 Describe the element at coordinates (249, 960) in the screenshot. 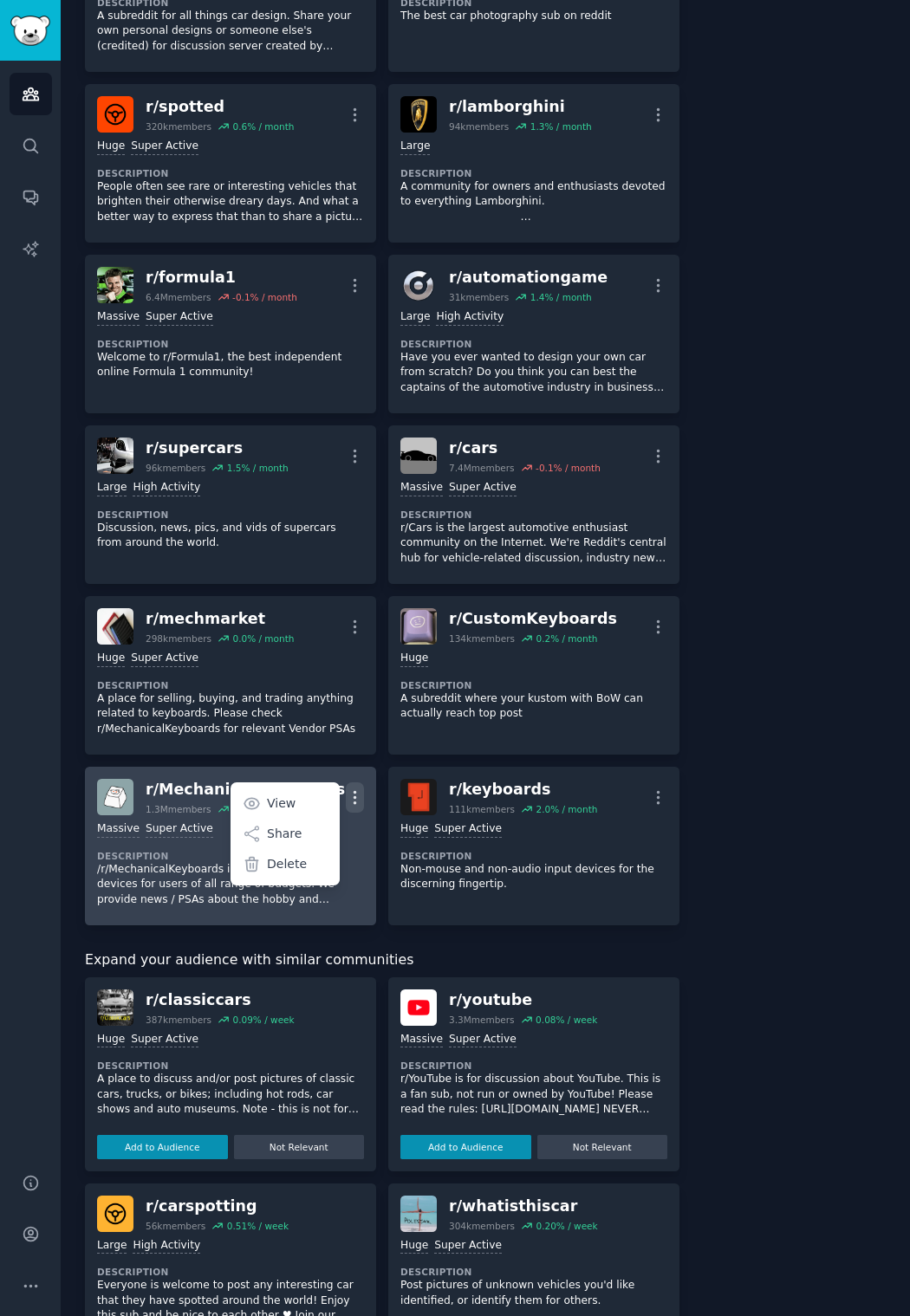

I see `span: Expand your audience with similar communities` at that location.